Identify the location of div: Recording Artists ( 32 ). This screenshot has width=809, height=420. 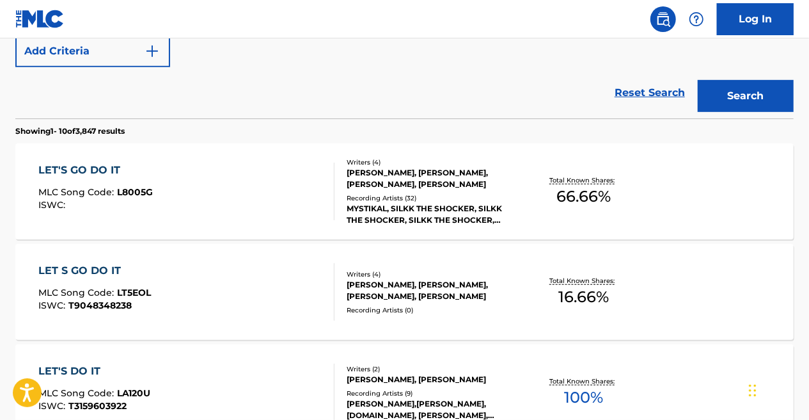
(433, 198).